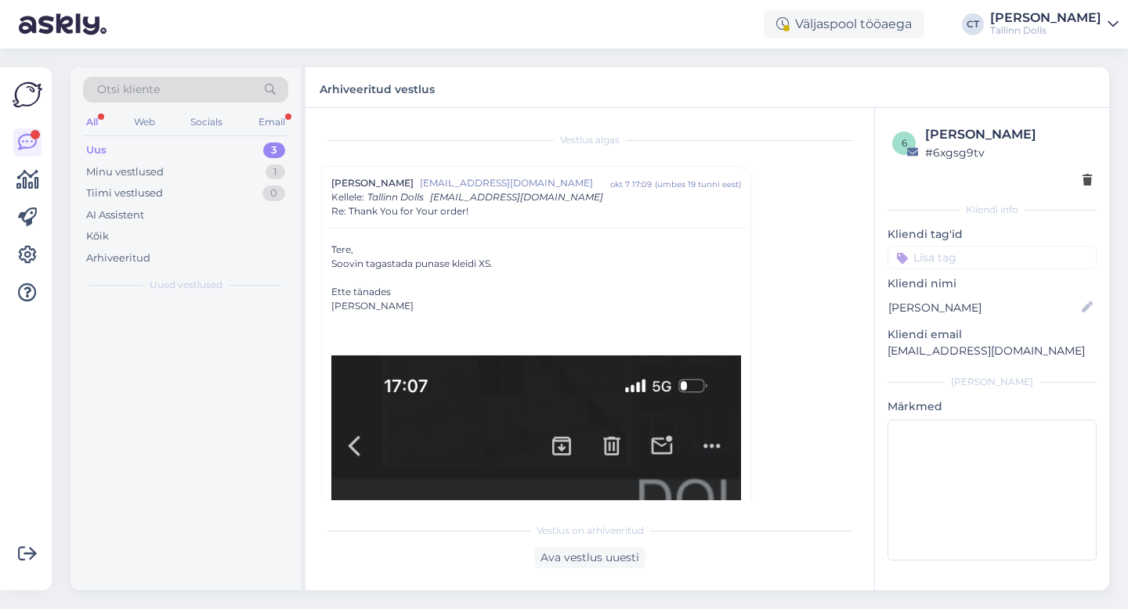 This screenshot has width=1128, height=609. Describe the element at coordinates (396, 197) in the screenshot. I see `span: Tallinn Dolls` at that location.